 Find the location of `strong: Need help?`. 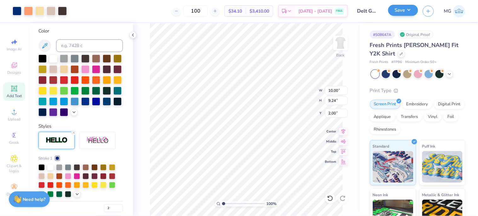

strong: Need help? is located at coordinates (34, 199).